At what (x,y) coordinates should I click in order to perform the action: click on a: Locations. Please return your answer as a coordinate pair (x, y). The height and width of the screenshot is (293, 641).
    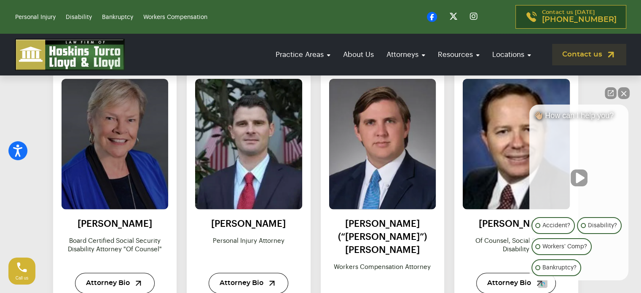
    Looking at the image, I should click on (511, 54).